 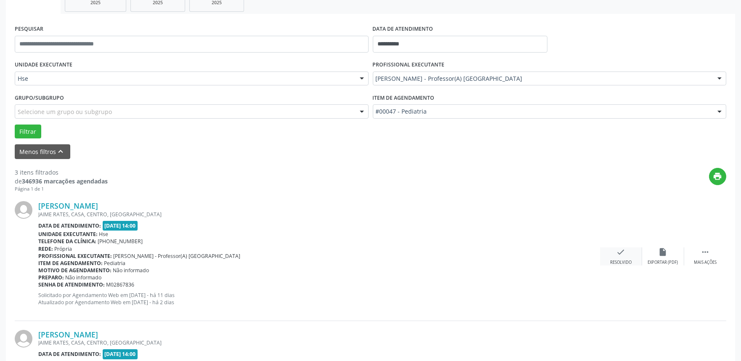 What do you see at coordinates (403, 29) in the screenshot?
I see `label: DATA DE ATENDIMENTO` at bounding box center [403, 29].